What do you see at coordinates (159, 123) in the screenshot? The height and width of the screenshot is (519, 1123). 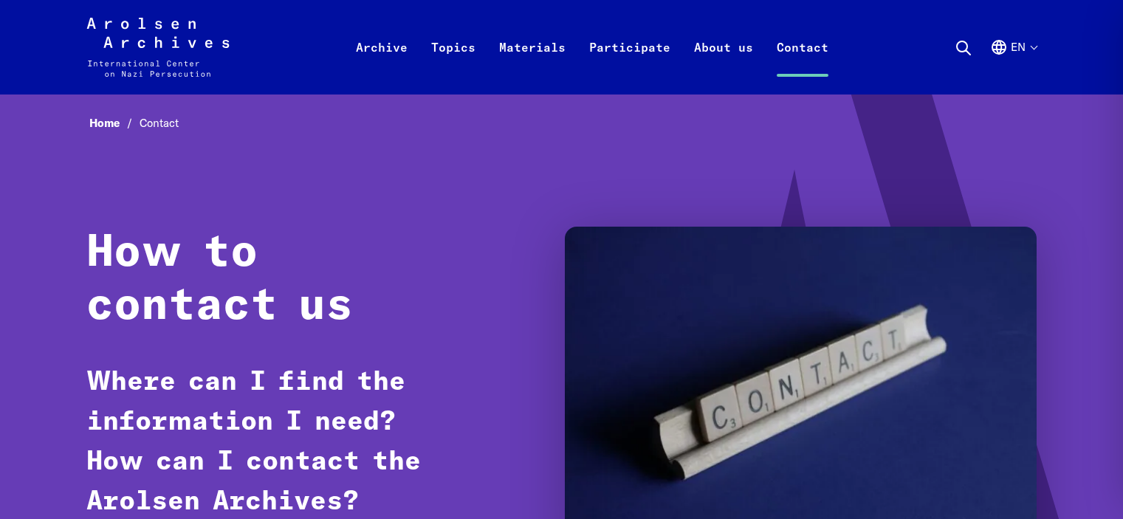 I see `span: Contact` at bounding box center [159, 123].